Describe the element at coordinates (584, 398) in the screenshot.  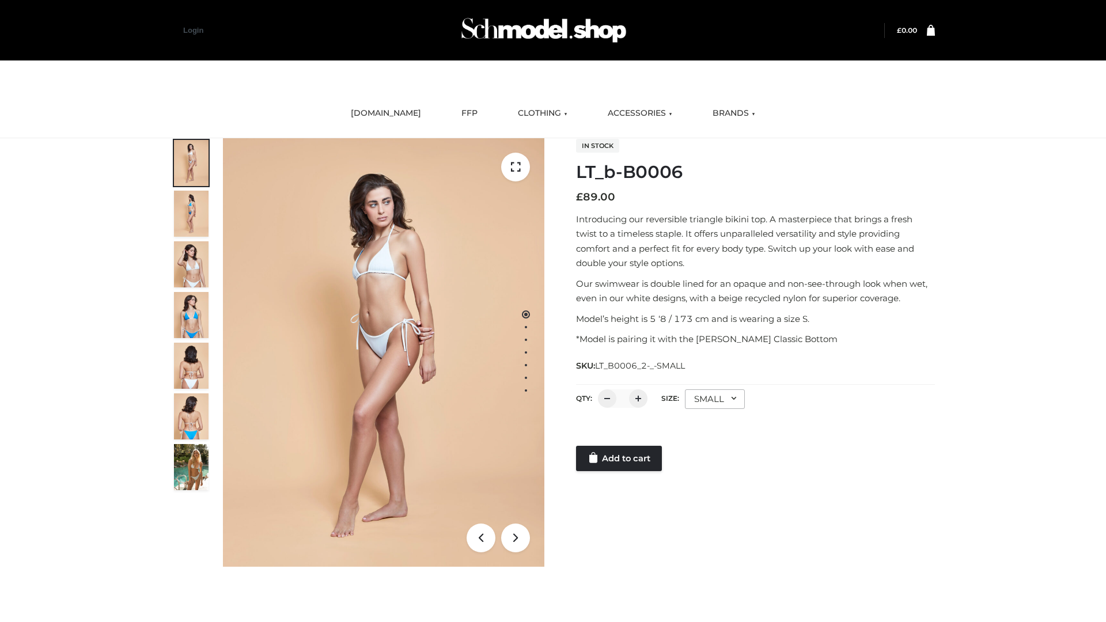
I see `label: QTY:` at that location.